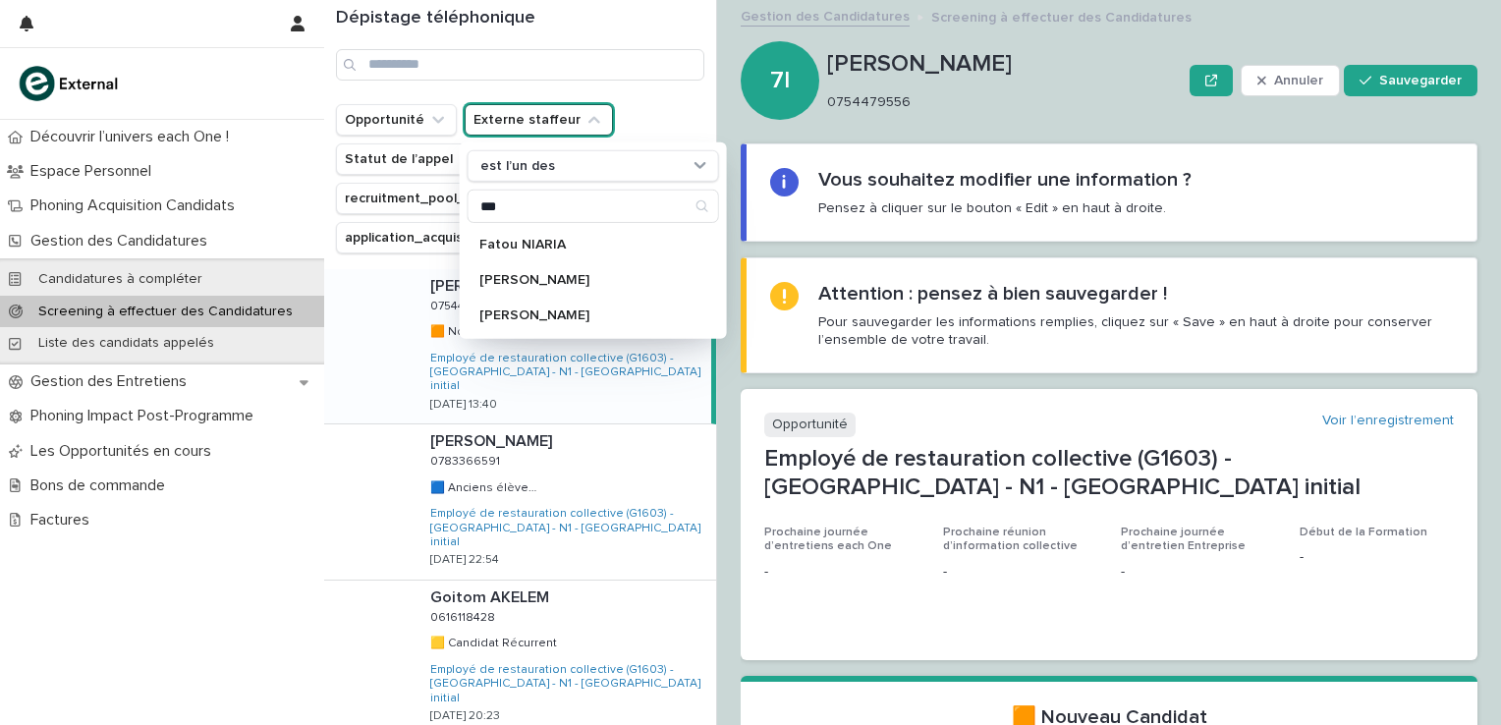 This screenshot has height=725, width=1501. I want to click on span: Début de la Formation, so click(1364, 532).